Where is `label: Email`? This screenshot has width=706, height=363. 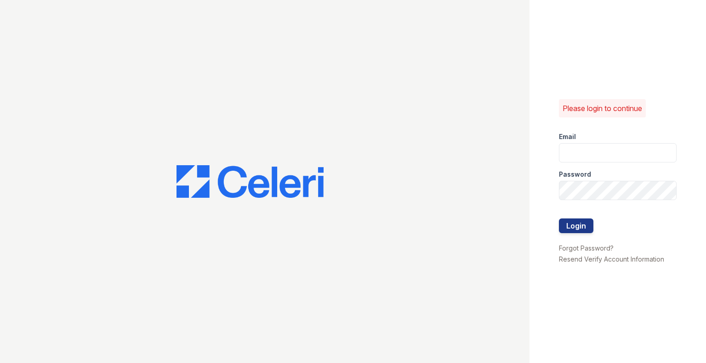
label: Email is located at coordinates (567, 137).